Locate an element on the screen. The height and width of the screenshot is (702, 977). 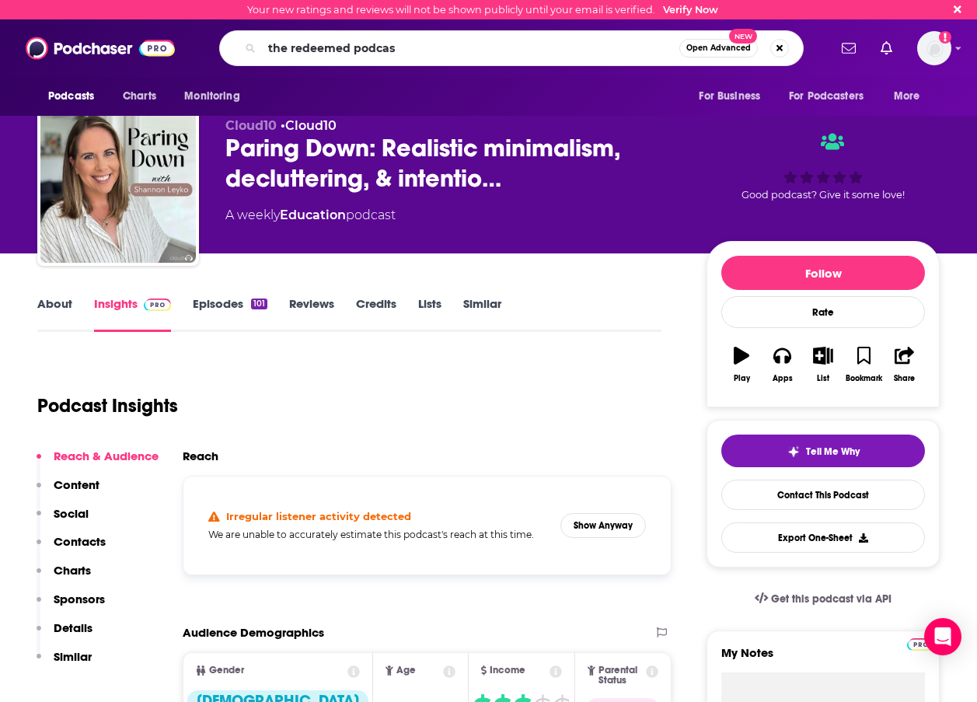
span: Gender is located at coordinates (226, 670).